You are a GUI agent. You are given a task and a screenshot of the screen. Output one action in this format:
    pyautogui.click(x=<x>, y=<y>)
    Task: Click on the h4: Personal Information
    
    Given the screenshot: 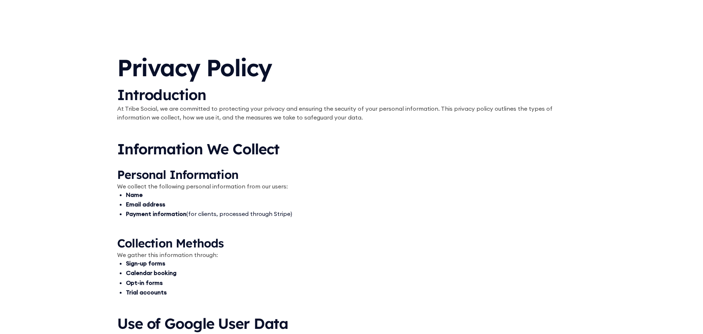 What is the action you would take?
    pyautogui.click(x=351, y=174)
    